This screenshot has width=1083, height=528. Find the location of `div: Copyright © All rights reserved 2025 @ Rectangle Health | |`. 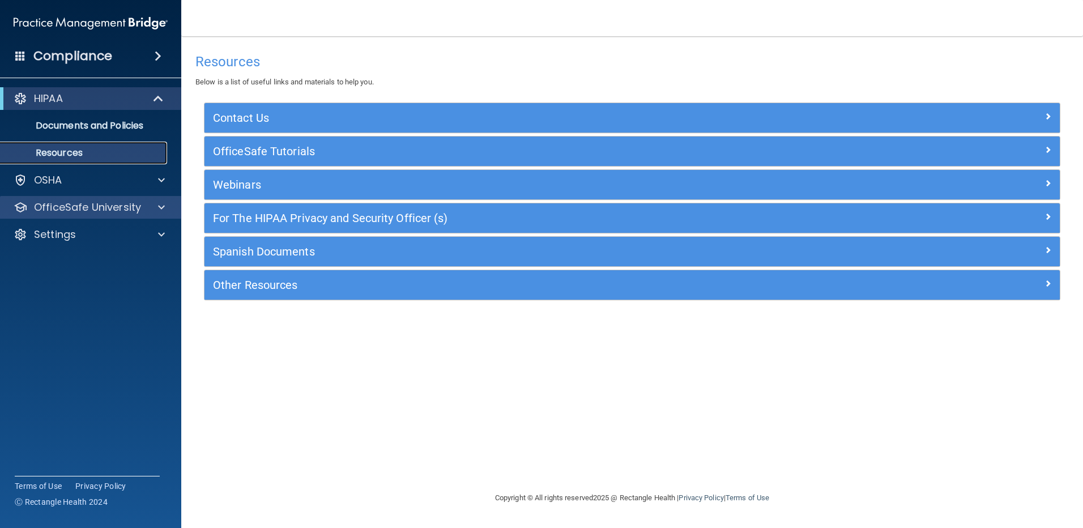

div: Copyright © All rights reserved 2025 @ Rectangle Health | | is located at coordinates (632, 498).